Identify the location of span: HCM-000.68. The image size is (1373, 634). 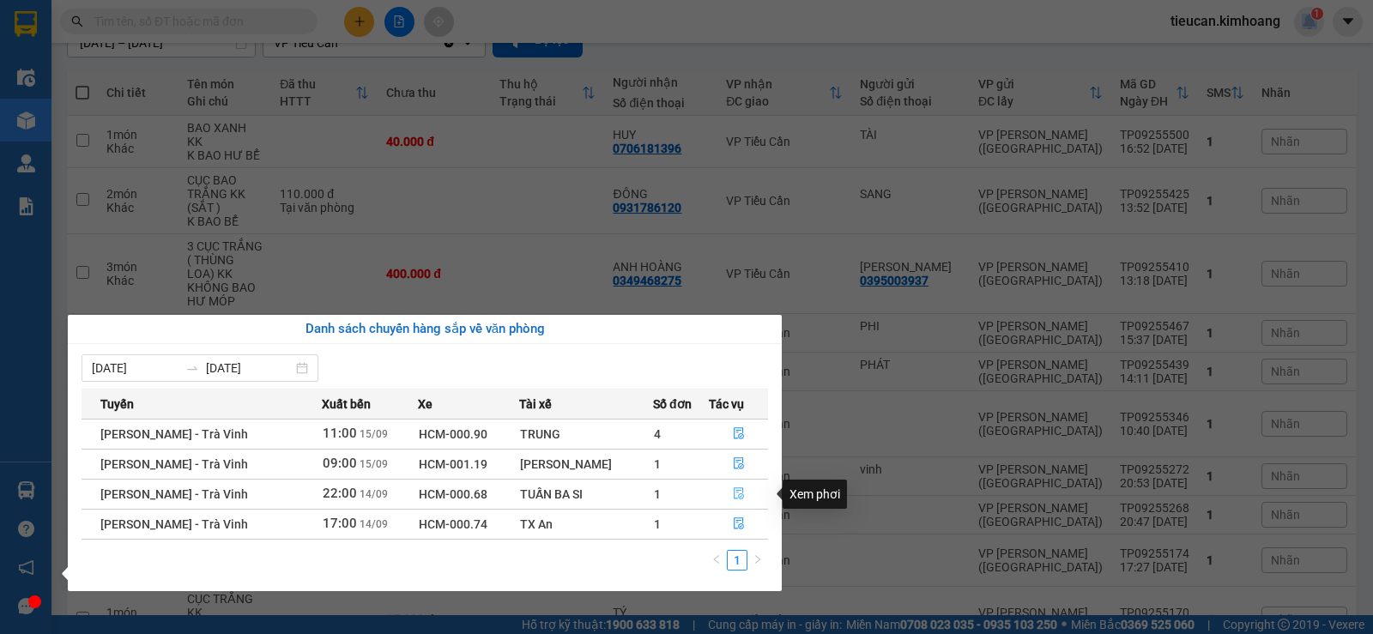
(453, 494).